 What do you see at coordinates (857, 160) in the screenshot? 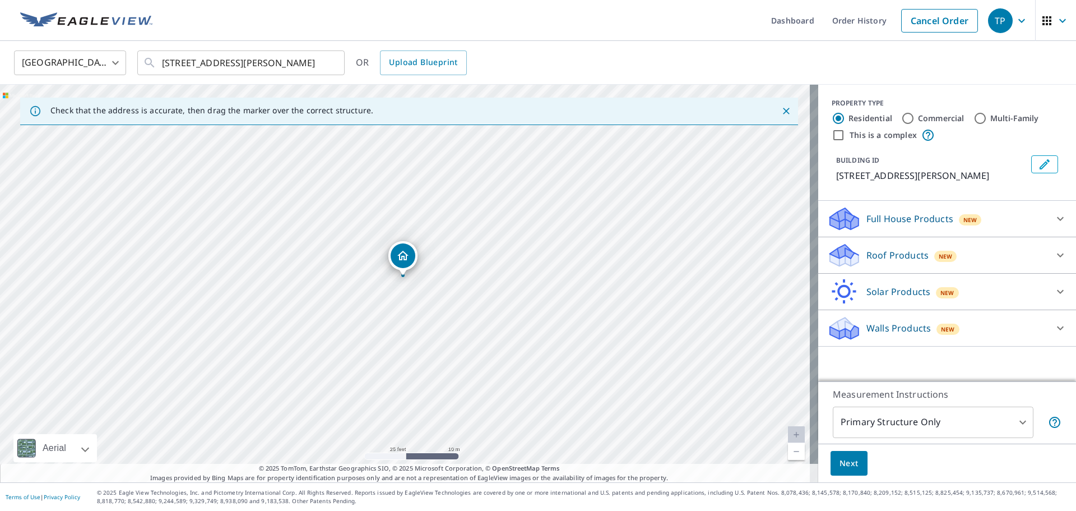
I see `p: BUILDING ID` at bounding box center [857, 160].